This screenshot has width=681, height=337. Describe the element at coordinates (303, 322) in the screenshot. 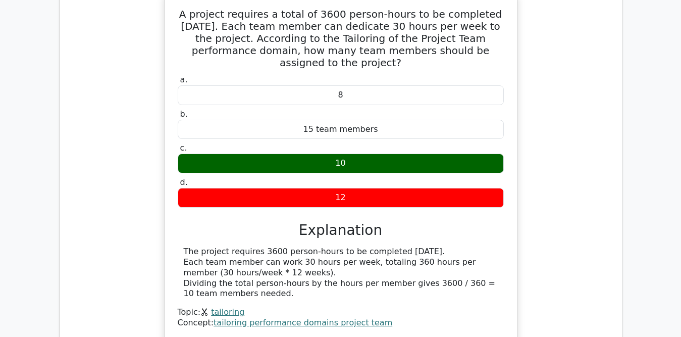

I see `a: tailoring performance domains project team` at that location.